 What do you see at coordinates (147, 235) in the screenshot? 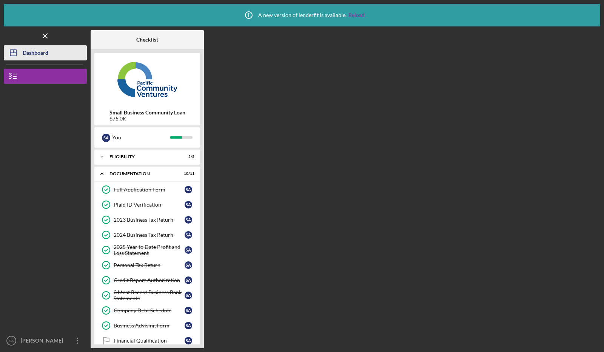
I see `a: 2024 Business Tax ReturnSA` at bounding box center [147, 235].